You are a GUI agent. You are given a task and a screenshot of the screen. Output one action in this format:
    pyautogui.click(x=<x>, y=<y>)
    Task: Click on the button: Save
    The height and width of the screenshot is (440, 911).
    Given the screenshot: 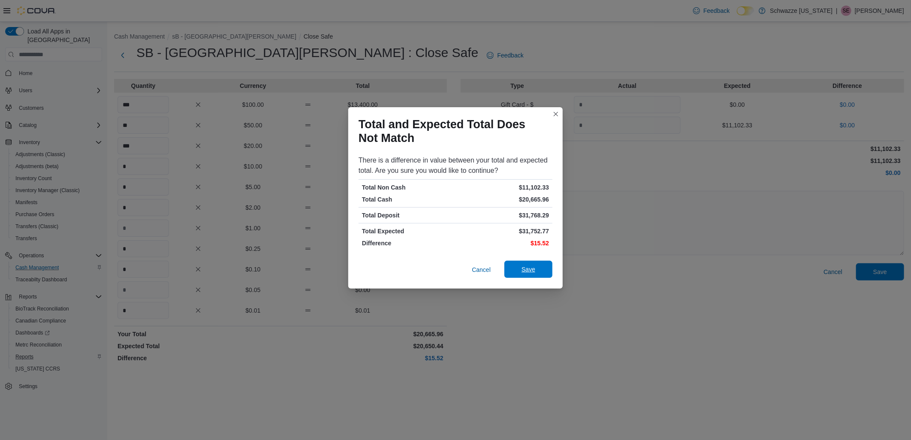 What is the action you would take?
    pyautogui.click(x=528, y=269)
    